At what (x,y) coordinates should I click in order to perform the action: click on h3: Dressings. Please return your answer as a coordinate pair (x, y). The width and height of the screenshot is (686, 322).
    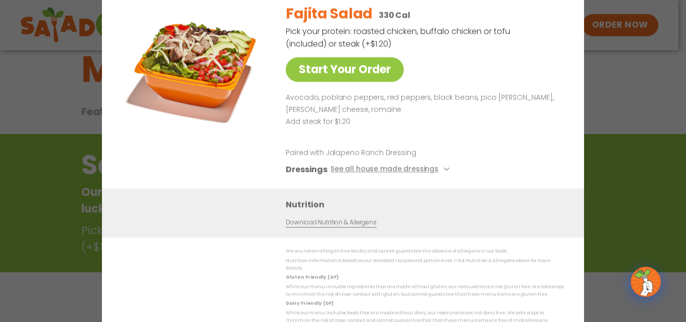
    Looking at the image, I should click on (306, 169).